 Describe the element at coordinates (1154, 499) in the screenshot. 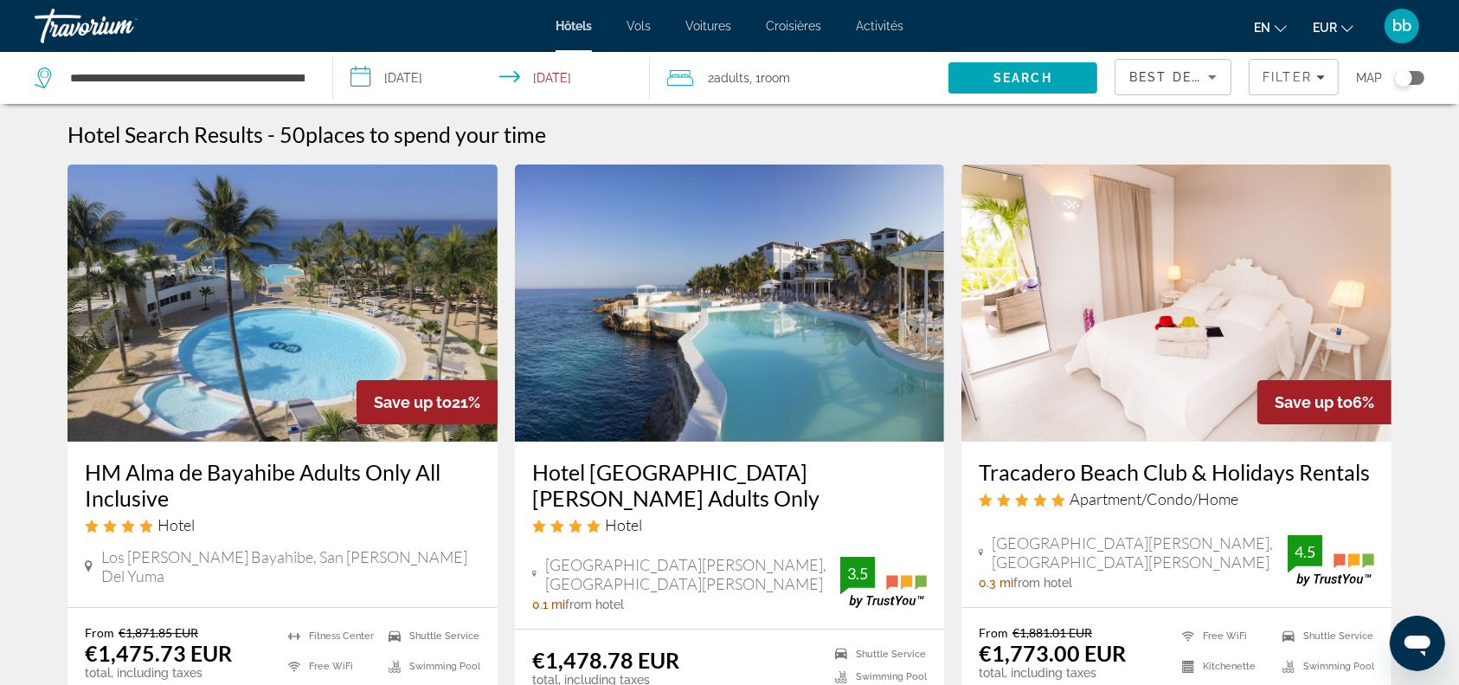

I see `span: Apartment/Condo/Home` at that location.